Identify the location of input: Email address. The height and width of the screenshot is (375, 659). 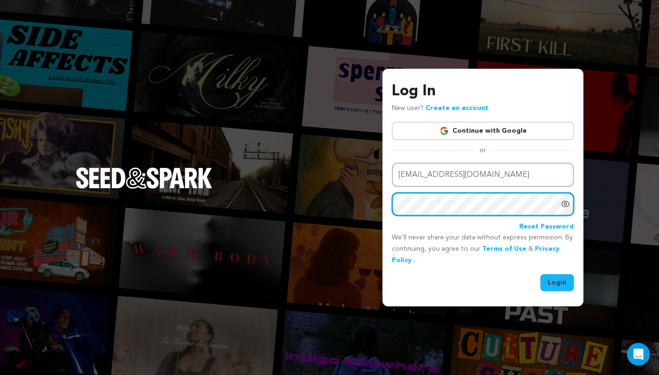
(483, 174).